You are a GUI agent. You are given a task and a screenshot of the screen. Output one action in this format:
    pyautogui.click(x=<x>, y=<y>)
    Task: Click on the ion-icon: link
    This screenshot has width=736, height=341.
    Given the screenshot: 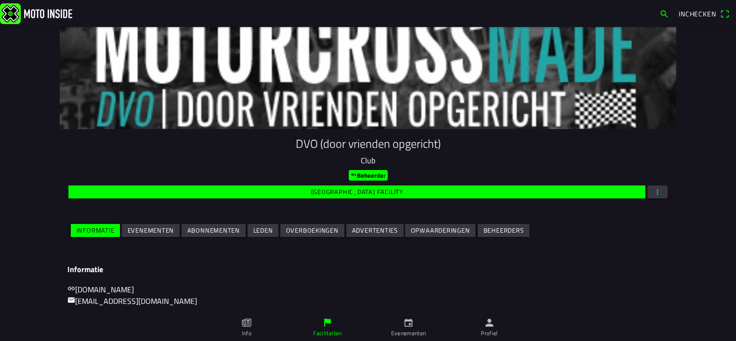 What is the action you would take?
    pyautogui.click(x=71, y=289)
    